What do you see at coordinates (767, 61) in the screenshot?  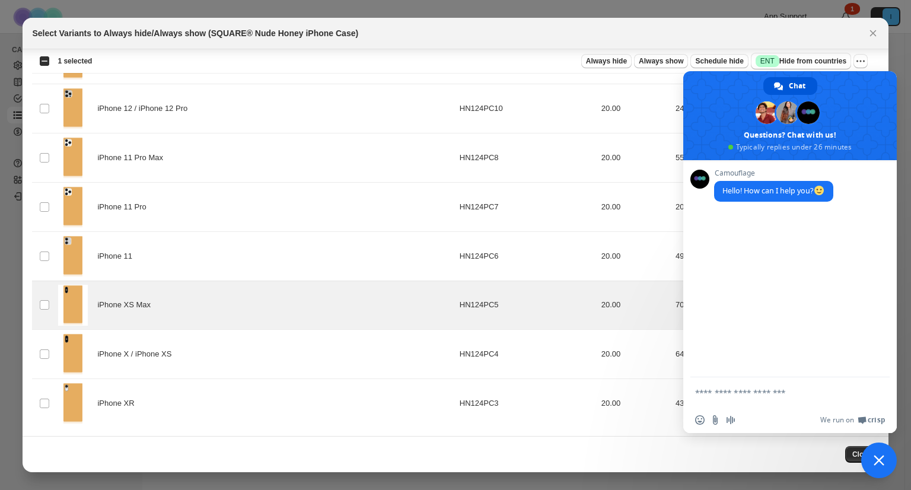 I see `span: ENT` at bounding box center [767, 61].